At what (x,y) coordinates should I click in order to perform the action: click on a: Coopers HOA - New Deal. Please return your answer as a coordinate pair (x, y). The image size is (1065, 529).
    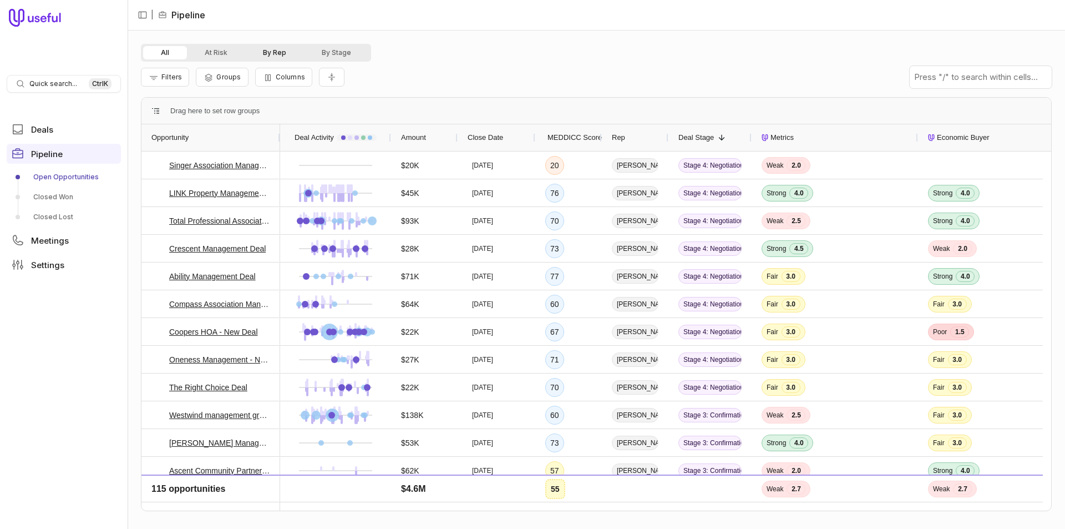
    Looking at the image, I should click on (214, 332).